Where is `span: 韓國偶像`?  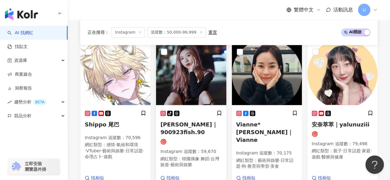 span: 韓國偶像 is located at coordinates (191, 159).